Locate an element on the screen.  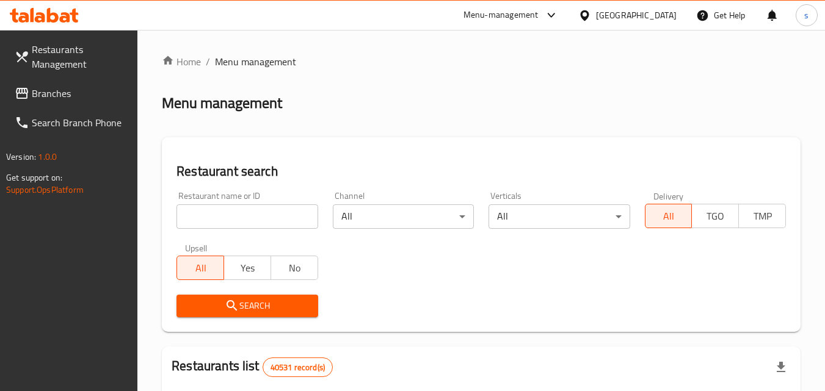
a: Restaurants Management is located at coordinates (71, 57).